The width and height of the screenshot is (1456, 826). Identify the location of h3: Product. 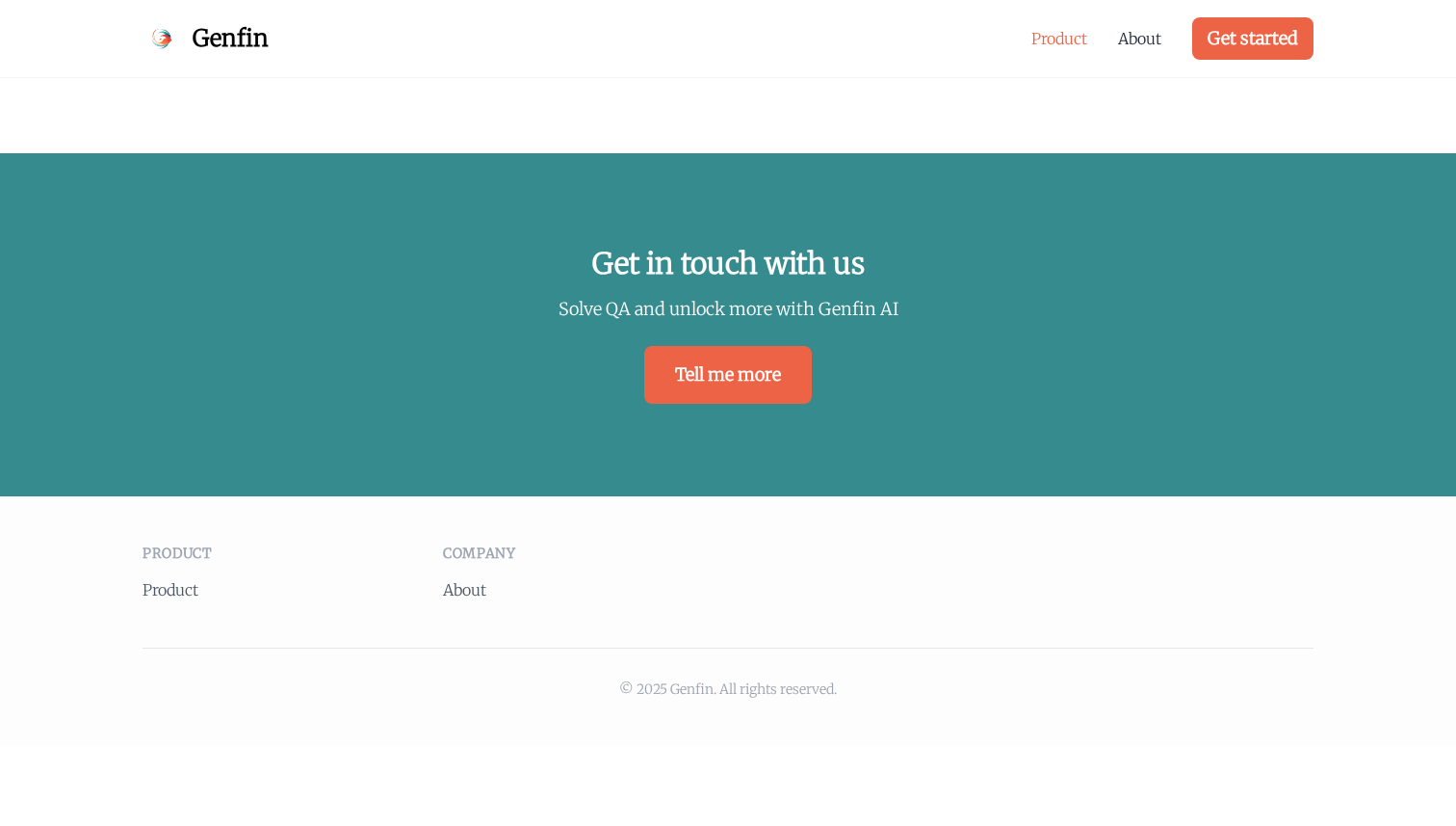
(278, 553).